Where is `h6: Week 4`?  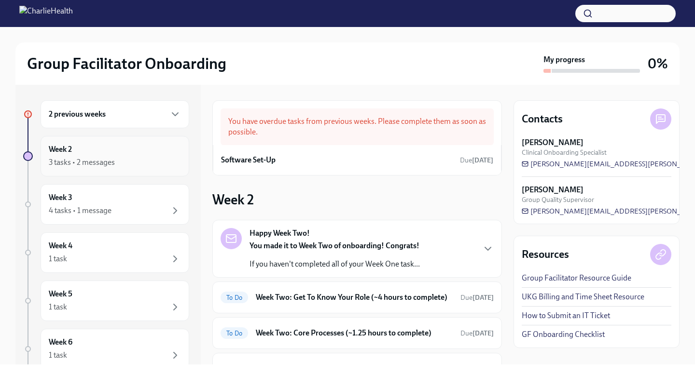 h6: Week 4 is located at coordinates (60, 246).